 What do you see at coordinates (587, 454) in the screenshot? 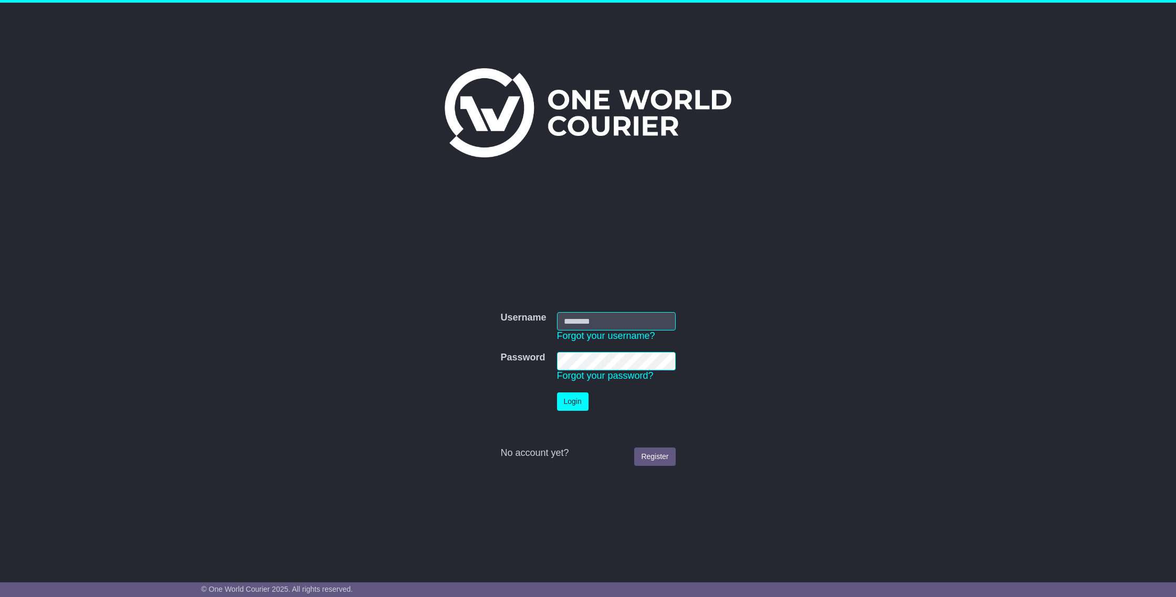
I see `div: No account yet?` at bounding box center [587, 454].